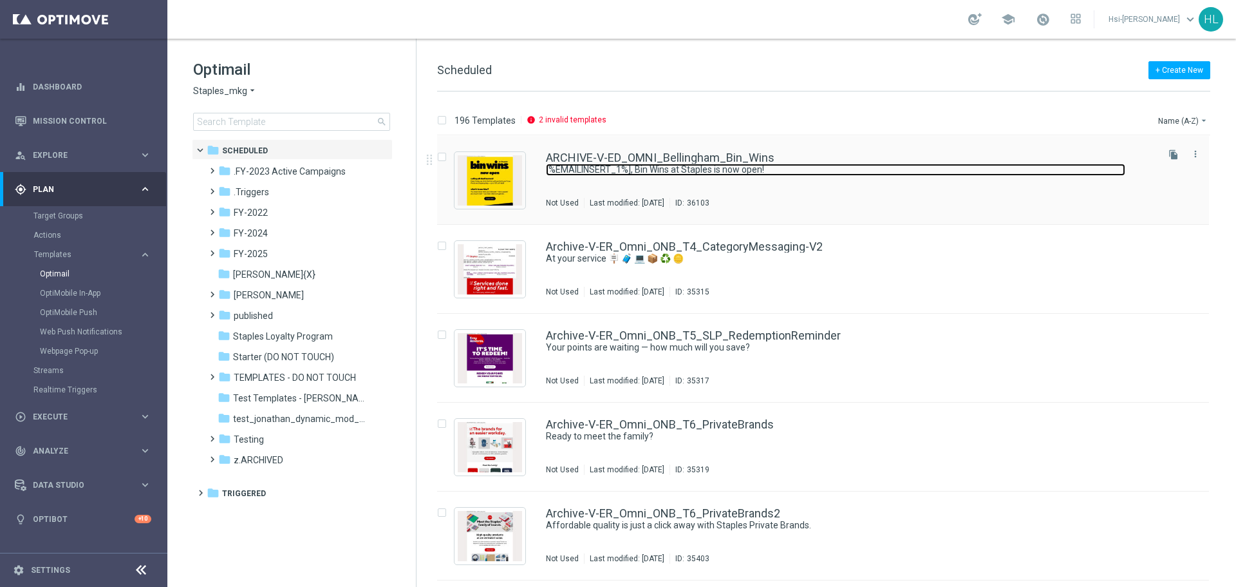  I want to click on div: Data Studio, so click(77, 485).